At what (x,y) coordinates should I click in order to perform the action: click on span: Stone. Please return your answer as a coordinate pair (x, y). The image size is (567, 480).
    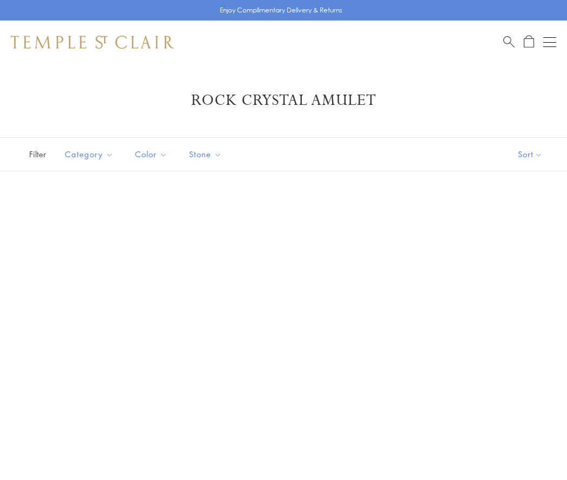
    Looking at the image, I should click on (207, 154).